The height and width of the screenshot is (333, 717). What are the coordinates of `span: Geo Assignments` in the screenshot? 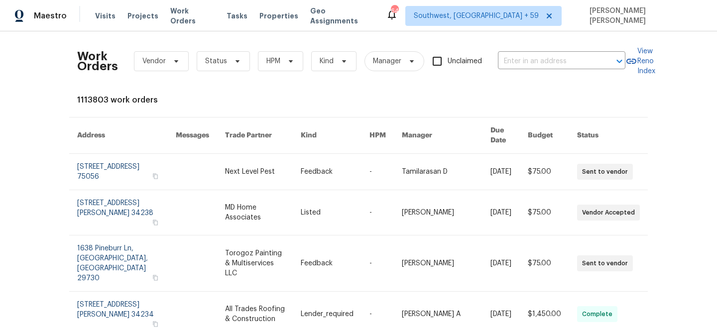 It's located at (342, 16).